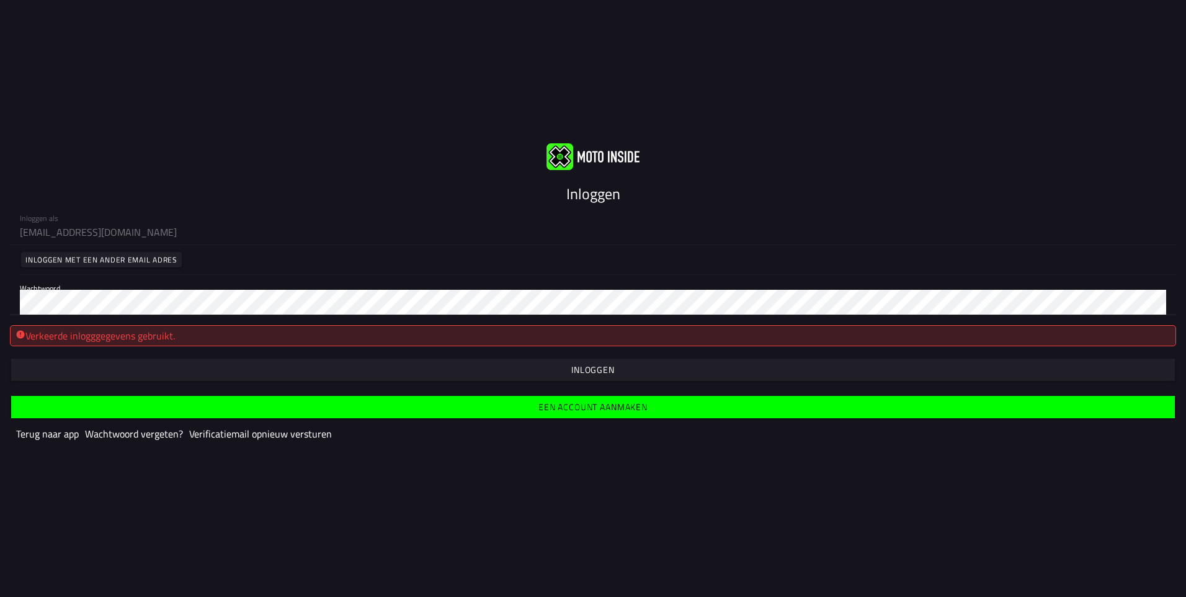 The image size is (1186, 597). I want to click on ion-button: Een account aanmaken, so click(593, 407).